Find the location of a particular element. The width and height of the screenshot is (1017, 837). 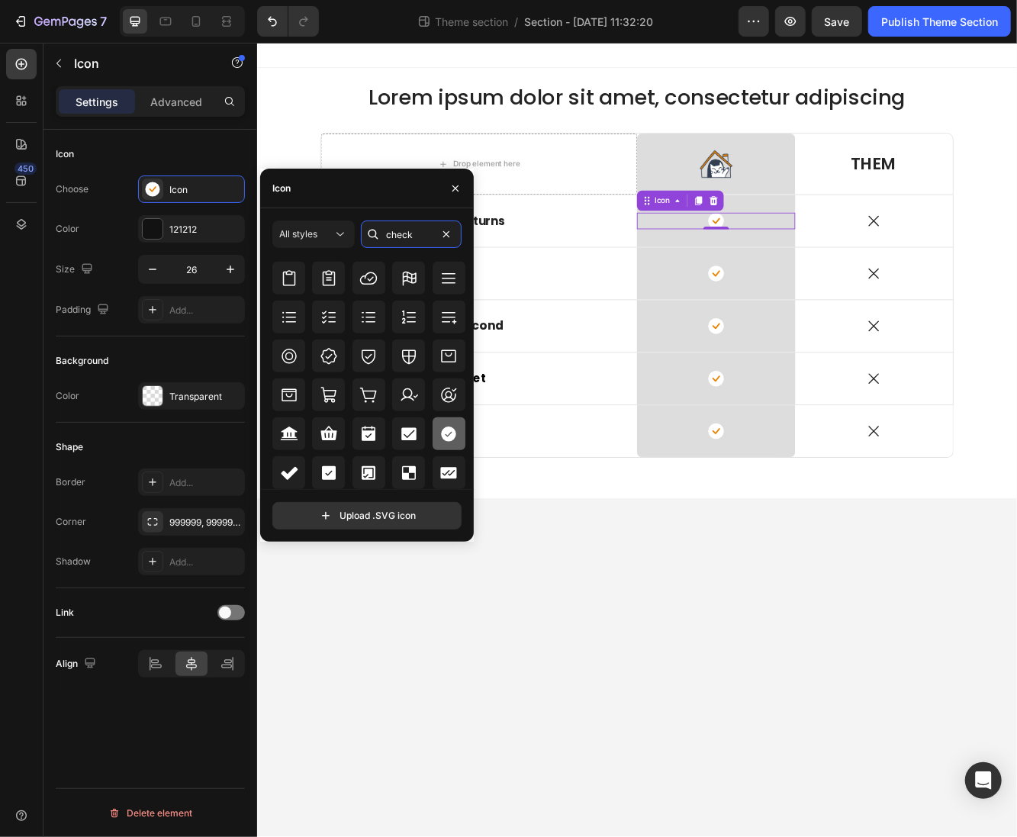

span: Save is located at coordinates (837, 21).